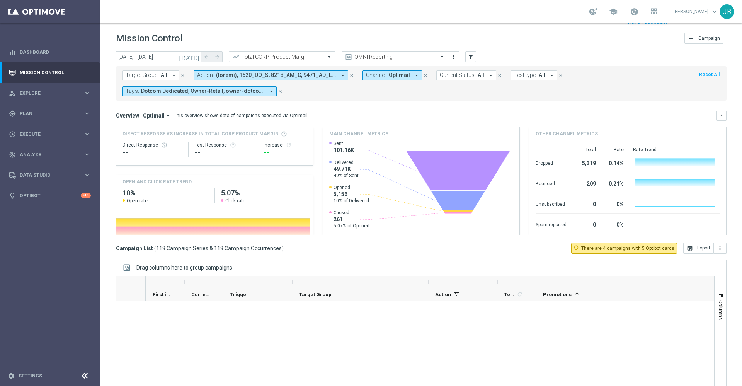  I want to click on i: open_in_browser, so click(690, 248).